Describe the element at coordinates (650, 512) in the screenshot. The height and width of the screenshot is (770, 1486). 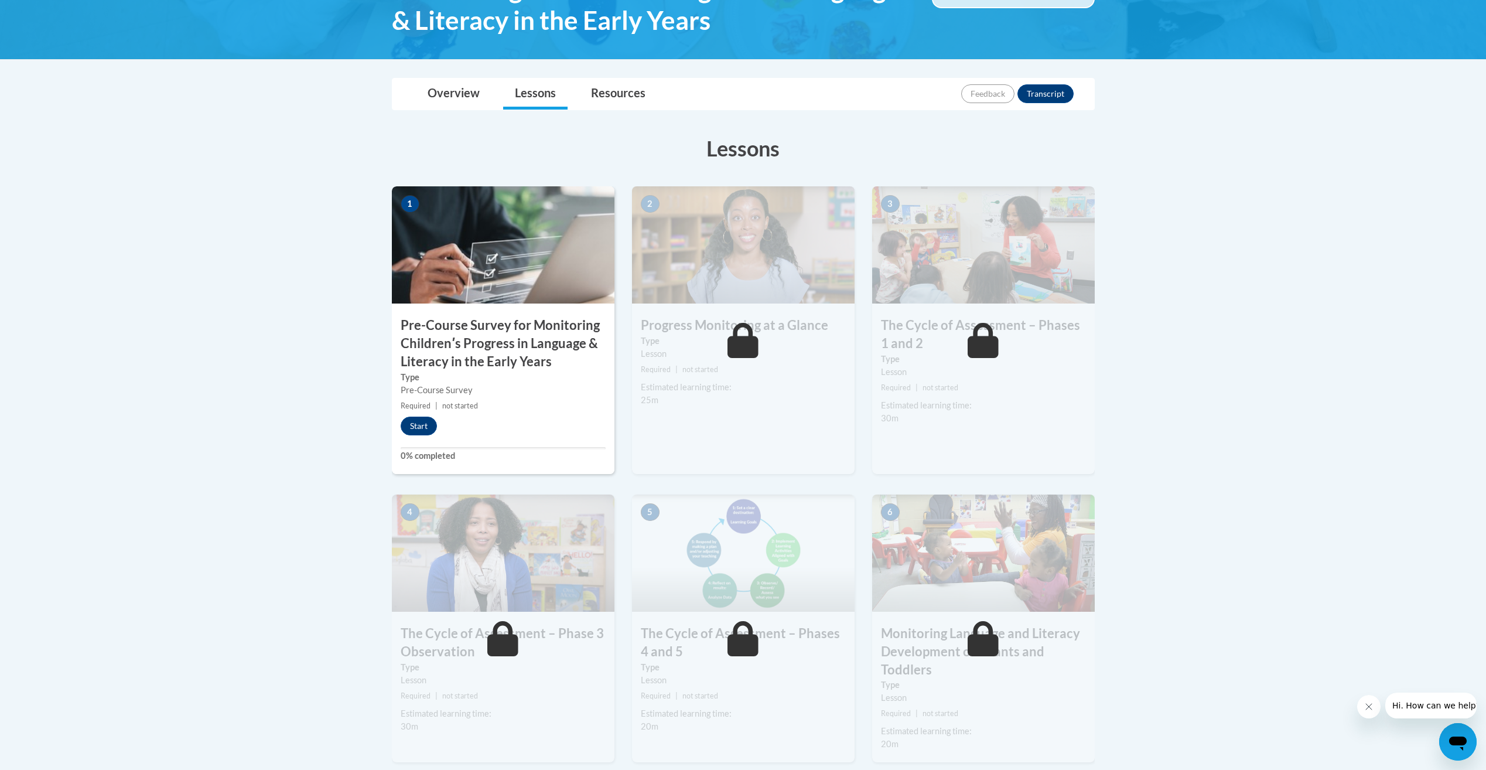
I see `span: 5` at that location.